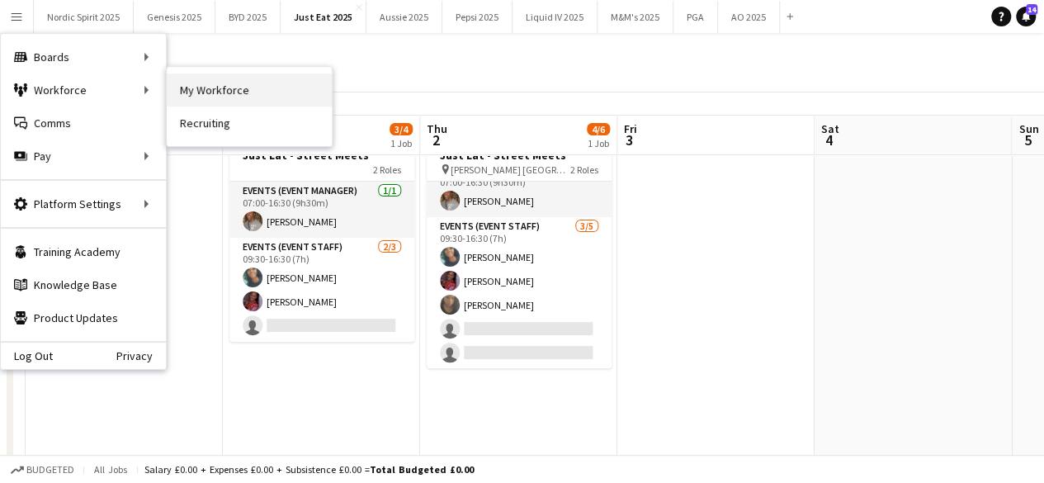 The width and height of the screenshot is (1044, 483). Describe the element at coordinates (322, 233) in the screenshot. I see `div: 07:00-16:30 (9h30m)3/4Just Eat - Street Meets2 RolesEvents (Event Manager)1/107:00-16:30 (9h30m)[...` at that location.